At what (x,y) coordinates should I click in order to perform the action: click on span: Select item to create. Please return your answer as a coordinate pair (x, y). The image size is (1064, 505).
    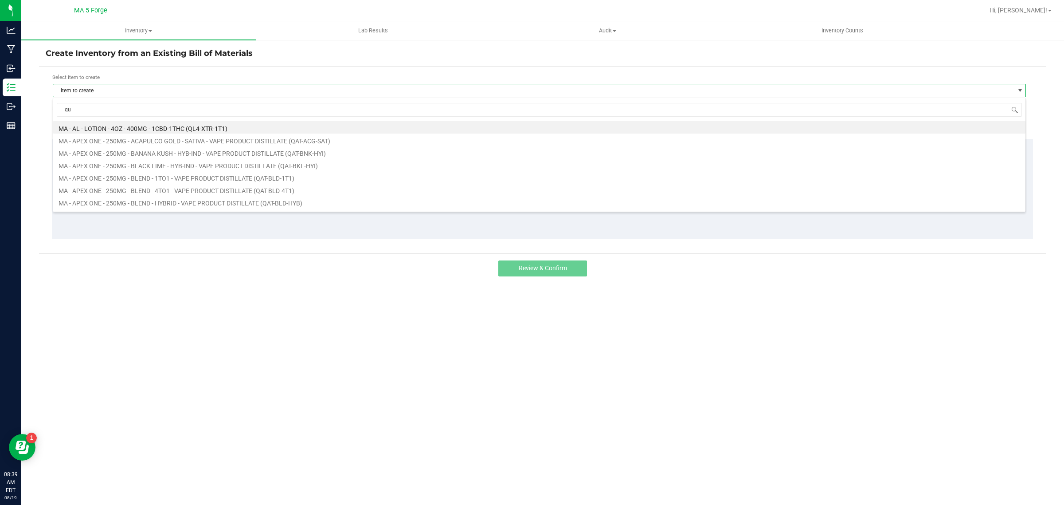
    Looking at the image, I should click on (76, 77).